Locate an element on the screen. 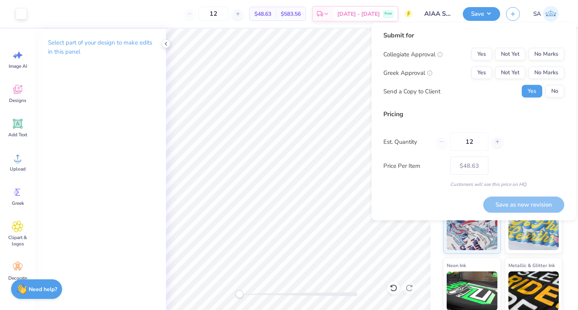 The width and height of the screenshot is (578, 310). img: Puff Ink is located at coordinates (534, 230).